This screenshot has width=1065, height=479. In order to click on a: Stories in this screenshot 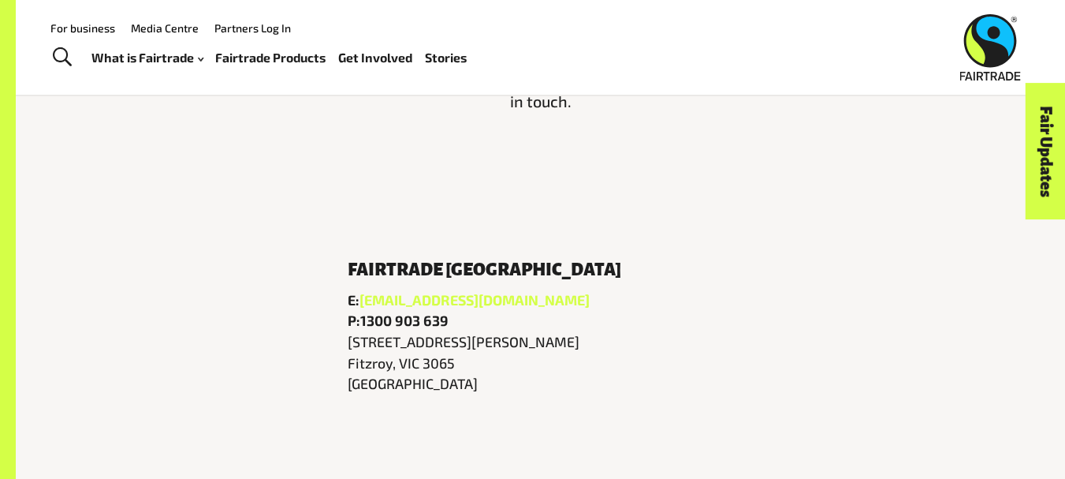, I will do `click(446, 58)`.